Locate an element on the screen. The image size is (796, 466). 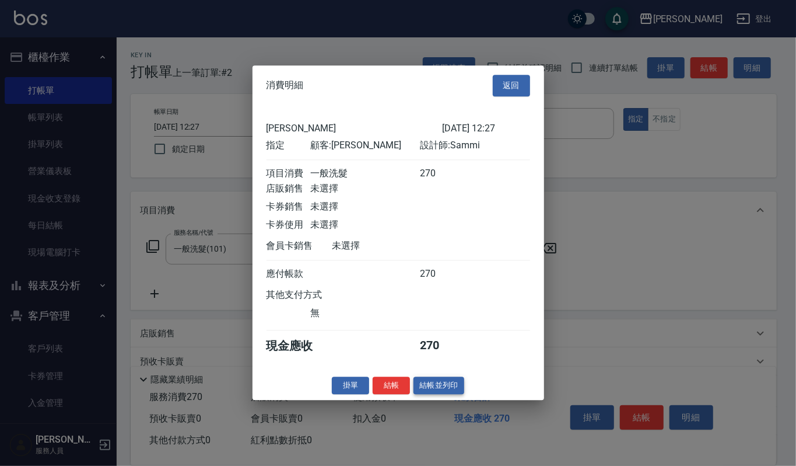
button: 結帳並列印 is located at coordinates (439, 385).